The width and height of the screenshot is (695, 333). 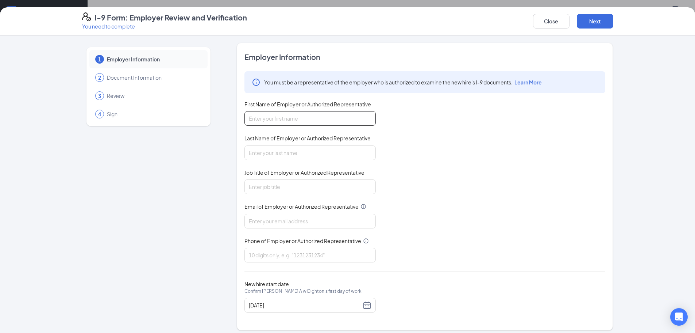 I want to click on span: New hire start date, so click(x=303, y=291).